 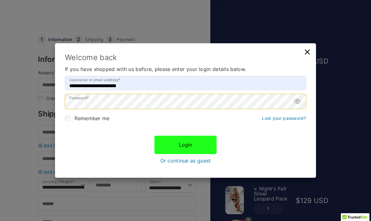 What do you see at coordinates (155, 69) in the screenshot?
I see `span: If you have shopped with us before, please enter your login details below.` at bounding box center [155, 69].